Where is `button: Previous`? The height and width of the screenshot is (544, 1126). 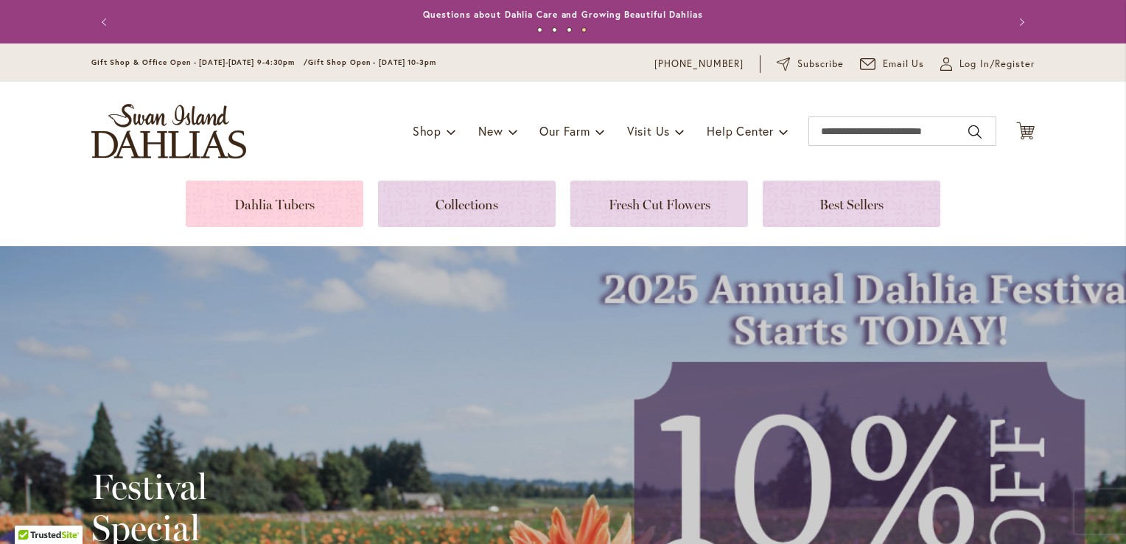
button: Previous is located at coordinates (106, 22).